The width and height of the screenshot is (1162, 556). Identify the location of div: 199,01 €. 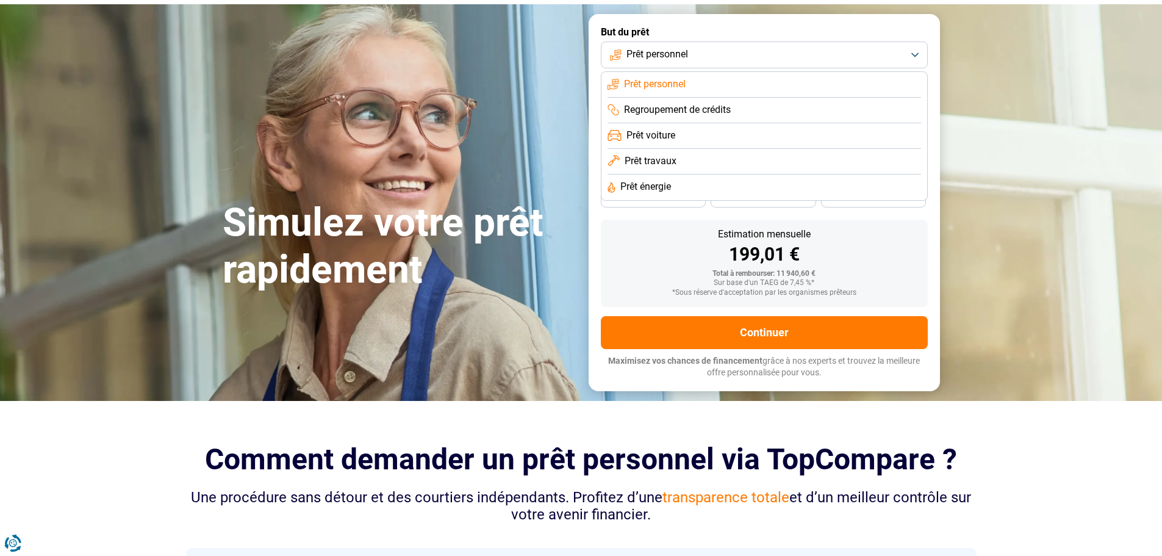
(764, 254).